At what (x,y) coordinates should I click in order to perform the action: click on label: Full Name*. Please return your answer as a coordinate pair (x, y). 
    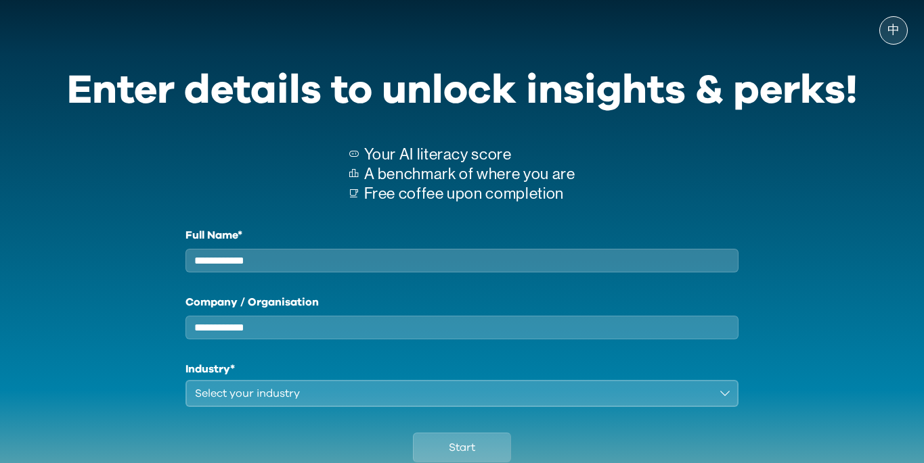
    Looking at the image, I should click on (462, 235).